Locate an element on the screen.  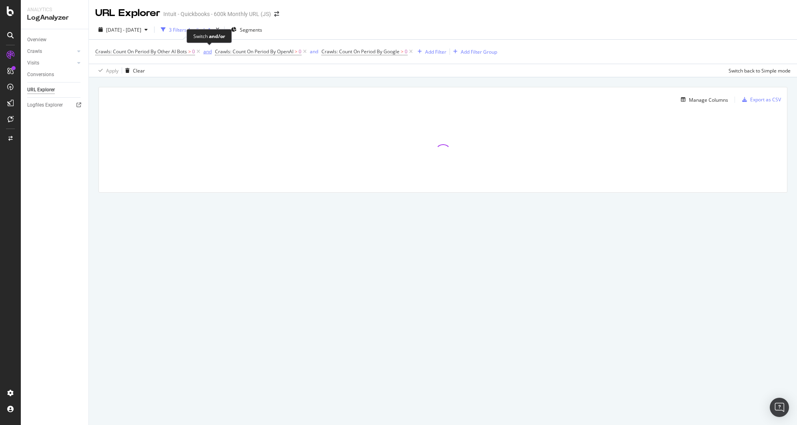
div: LogAnalyzer is located at coordinates (54, 18).